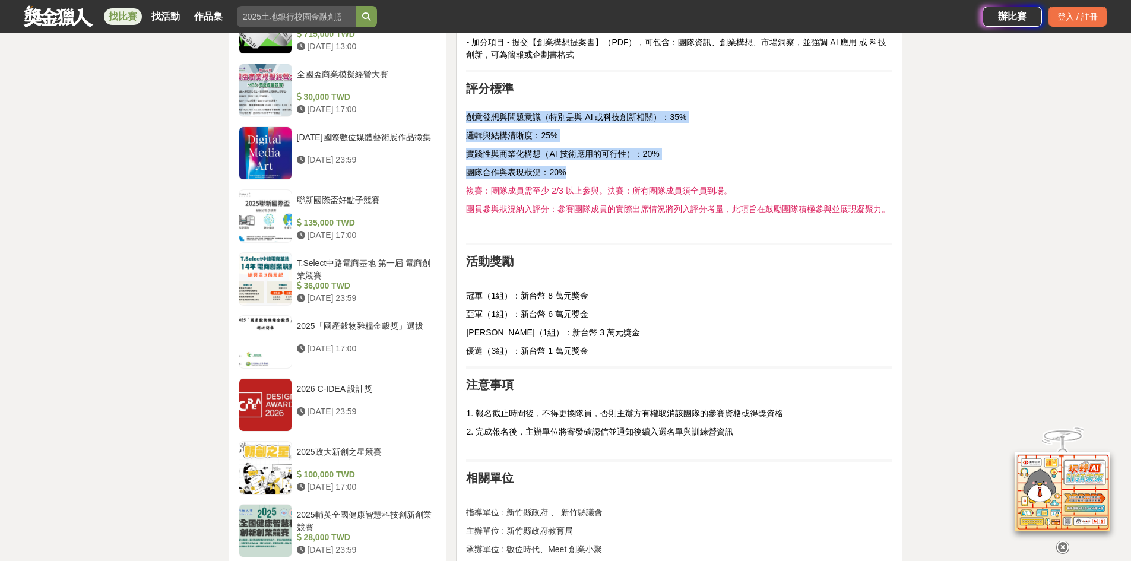 This screenshot has height=561, width=1131. Describe the element at coordinates (527, 314) in the screenshot. I see `span: 亞軍（1組）：新台幣 6 萬元獎金` at that location.